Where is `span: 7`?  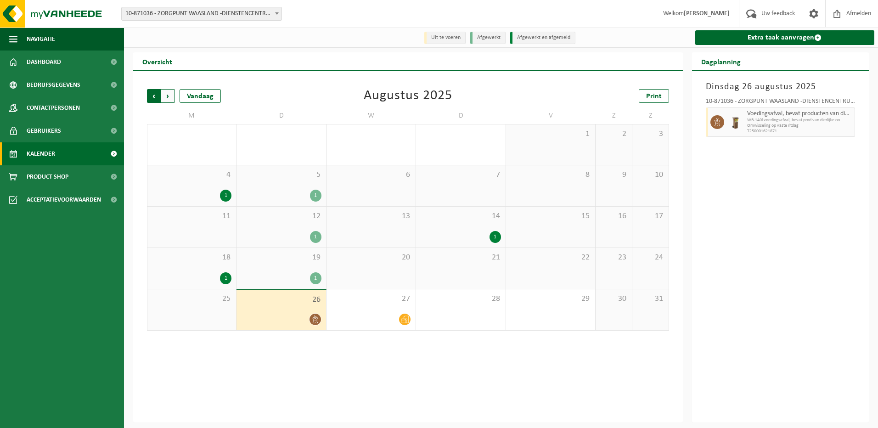
span: 7 is located at coordinates (460, 175).